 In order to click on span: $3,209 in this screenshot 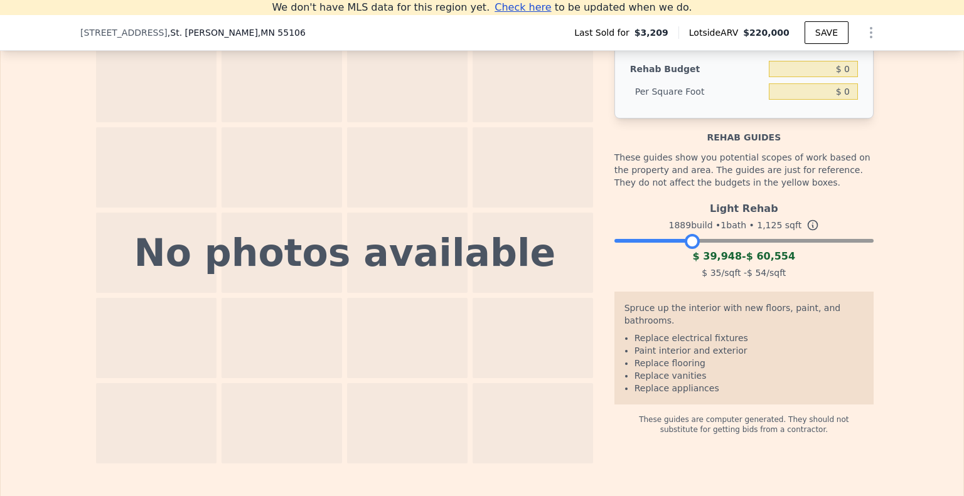, I will do `click(651, 33)`.